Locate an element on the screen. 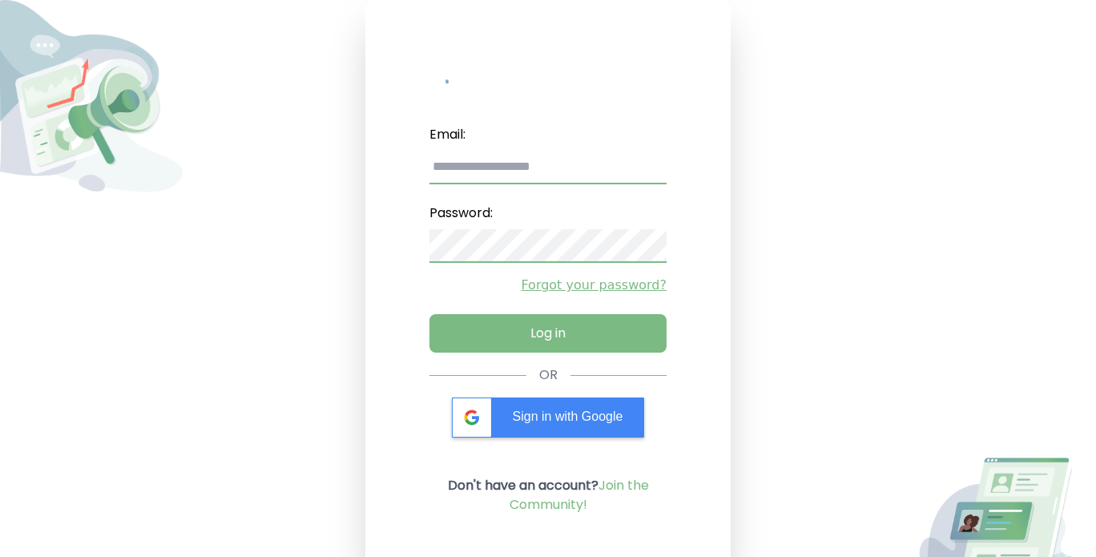 This screenshot has height=557, width=1096. span: Sign in with Google is located at coordinates (568, 416).